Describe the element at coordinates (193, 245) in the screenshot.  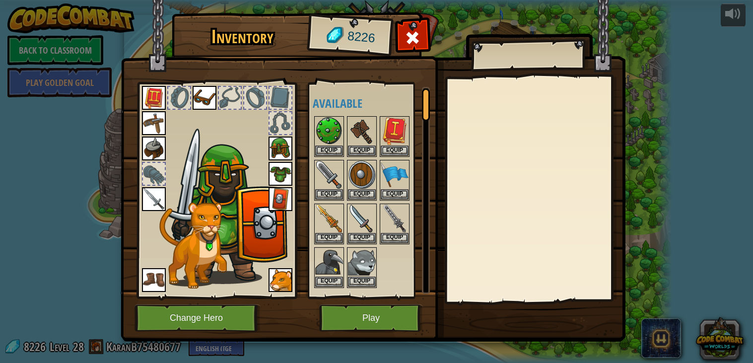
I see `img: cougar-paper-dolls.png` at that location.